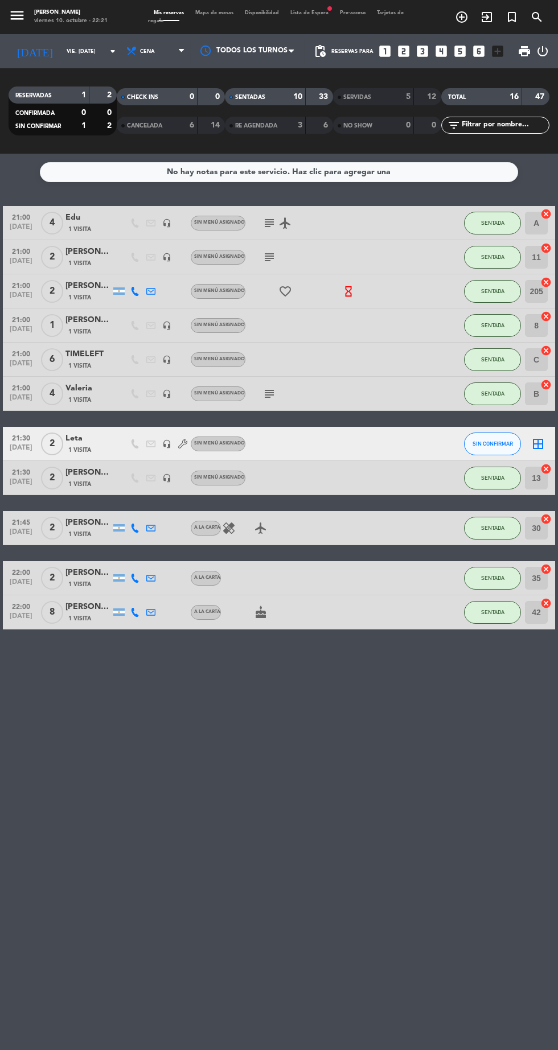 This screenshot has height=1050, width=558. Describe the element at coordinates (330, 9) in the screenshot. I see `span: fiber_manual_record` at that location.